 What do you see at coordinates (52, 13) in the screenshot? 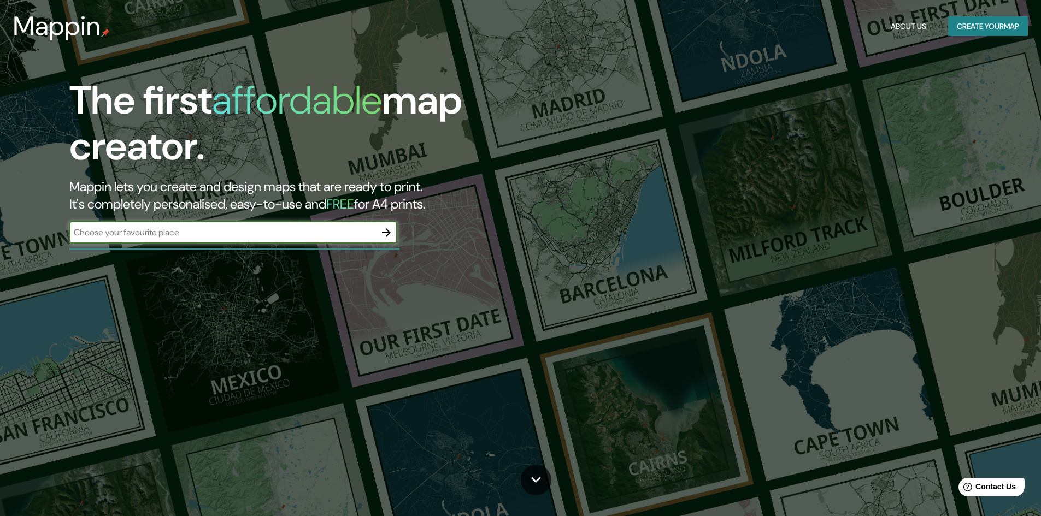
I see `span: Contact Us` at bounding box center [52, 13].